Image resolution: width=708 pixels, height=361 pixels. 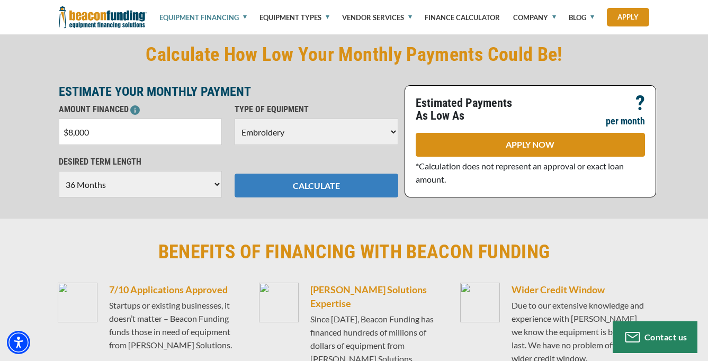 What do you see at coordinates (530, 145) in the screenshot?
I see `a: APPLY NOW` at bounding box center [530, 145].